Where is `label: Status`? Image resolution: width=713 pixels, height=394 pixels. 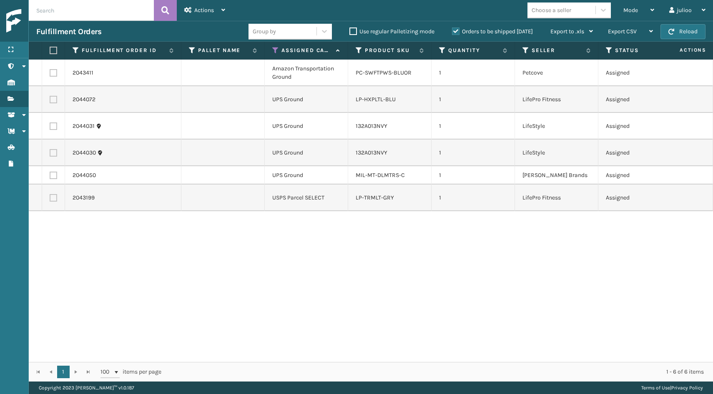
label: Status is located at coordinates (640, 50).